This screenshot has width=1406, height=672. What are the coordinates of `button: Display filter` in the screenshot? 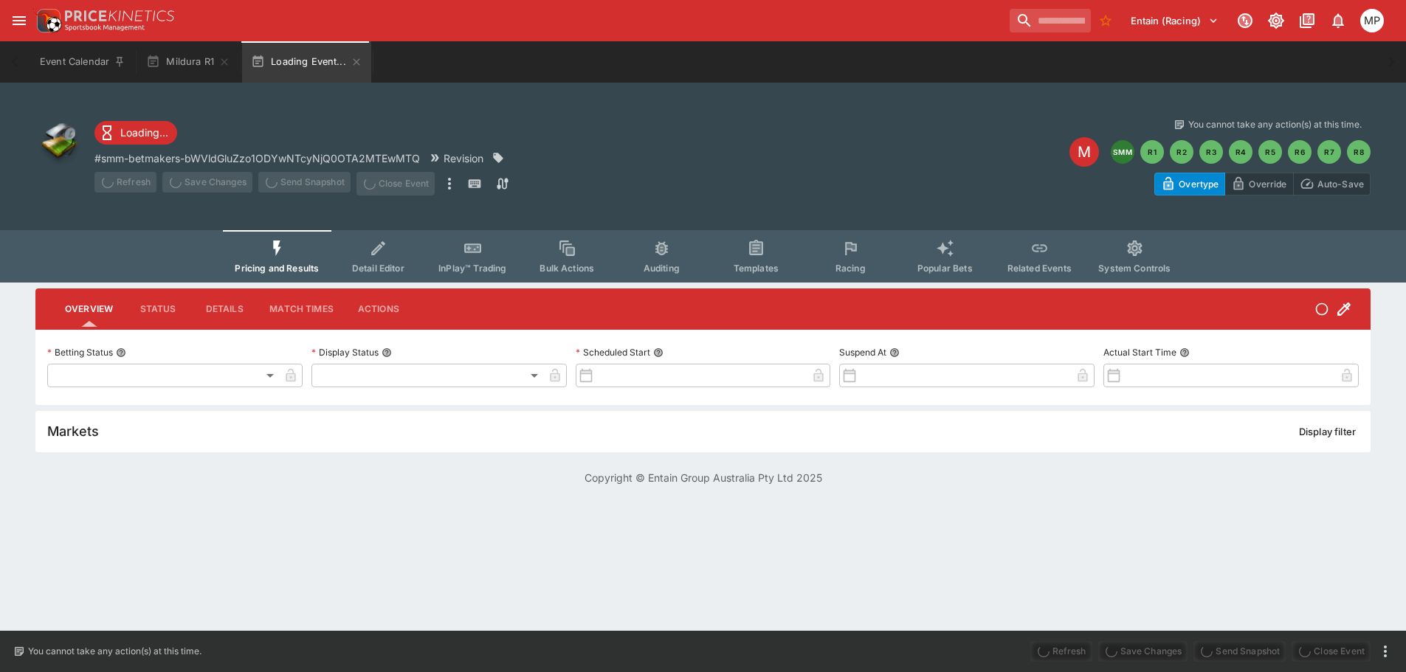 It's located at (1327, 432).